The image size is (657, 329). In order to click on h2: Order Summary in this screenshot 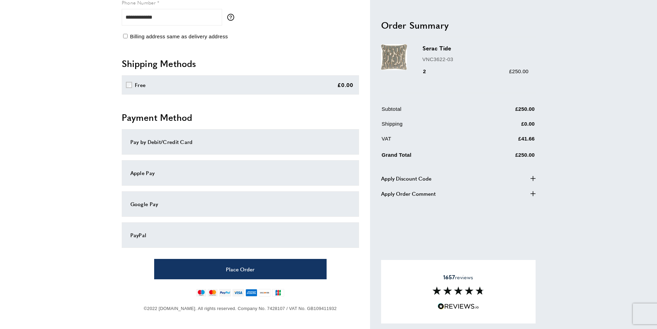, I will do `click(458, 25)`.